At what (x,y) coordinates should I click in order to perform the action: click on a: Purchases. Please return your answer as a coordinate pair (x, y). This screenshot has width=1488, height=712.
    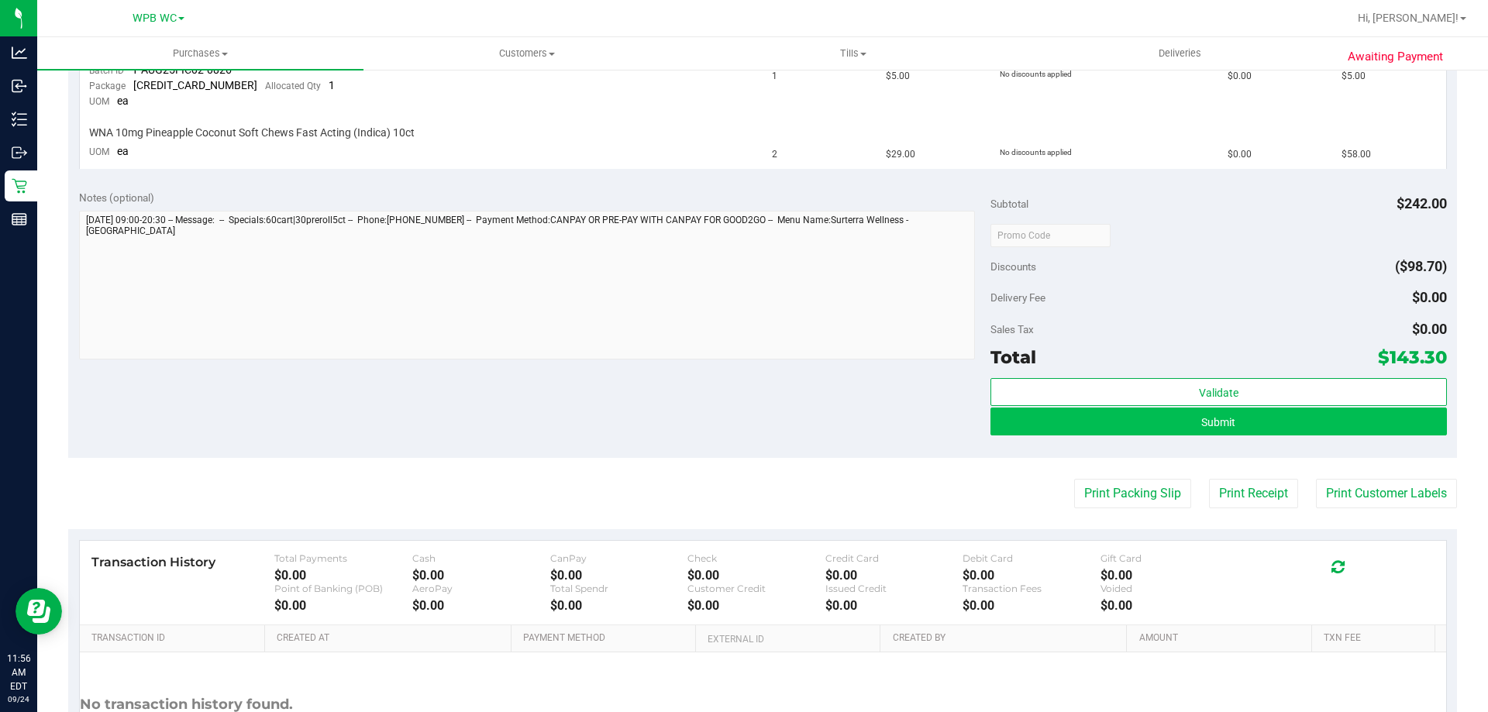
    Looking at the image, I should click on (200, 53).